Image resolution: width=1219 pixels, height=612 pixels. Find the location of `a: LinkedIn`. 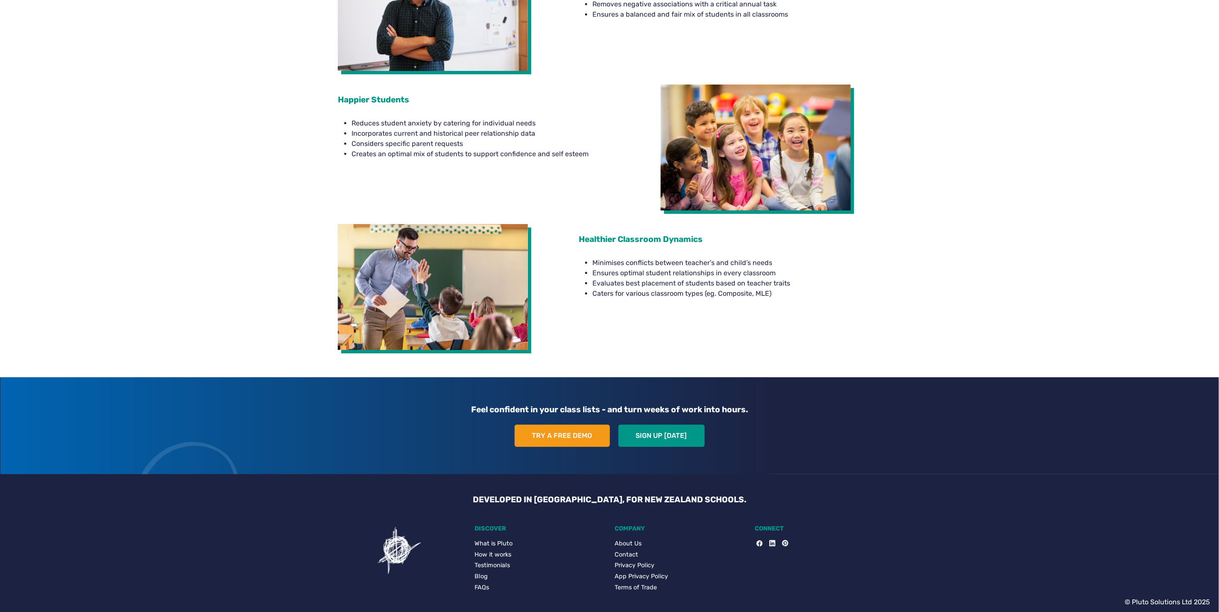

a: LinkedIn is located at coordinates (769, 544).